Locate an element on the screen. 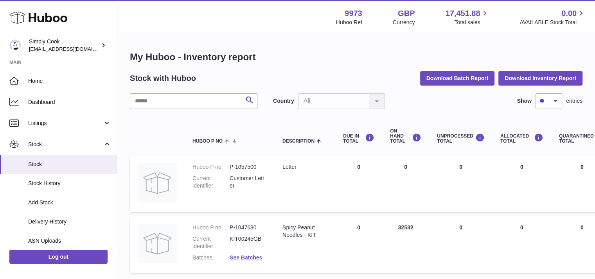  span: Add Stock is located at coordinates (70, 203).